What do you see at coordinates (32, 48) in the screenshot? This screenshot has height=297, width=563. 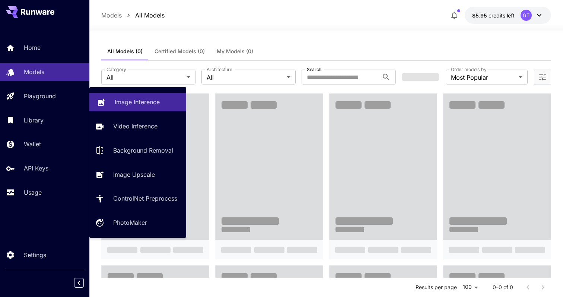 I see `p: Home` at bounding box center [32, 48].